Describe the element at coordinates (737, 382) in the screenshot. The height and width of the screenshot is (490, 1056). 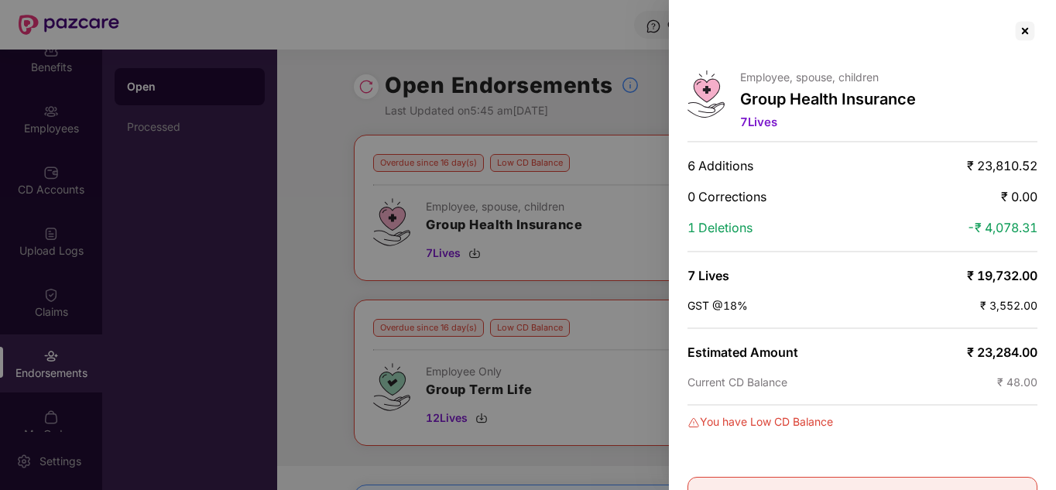
I see `span: Current CD Balance` at that location.